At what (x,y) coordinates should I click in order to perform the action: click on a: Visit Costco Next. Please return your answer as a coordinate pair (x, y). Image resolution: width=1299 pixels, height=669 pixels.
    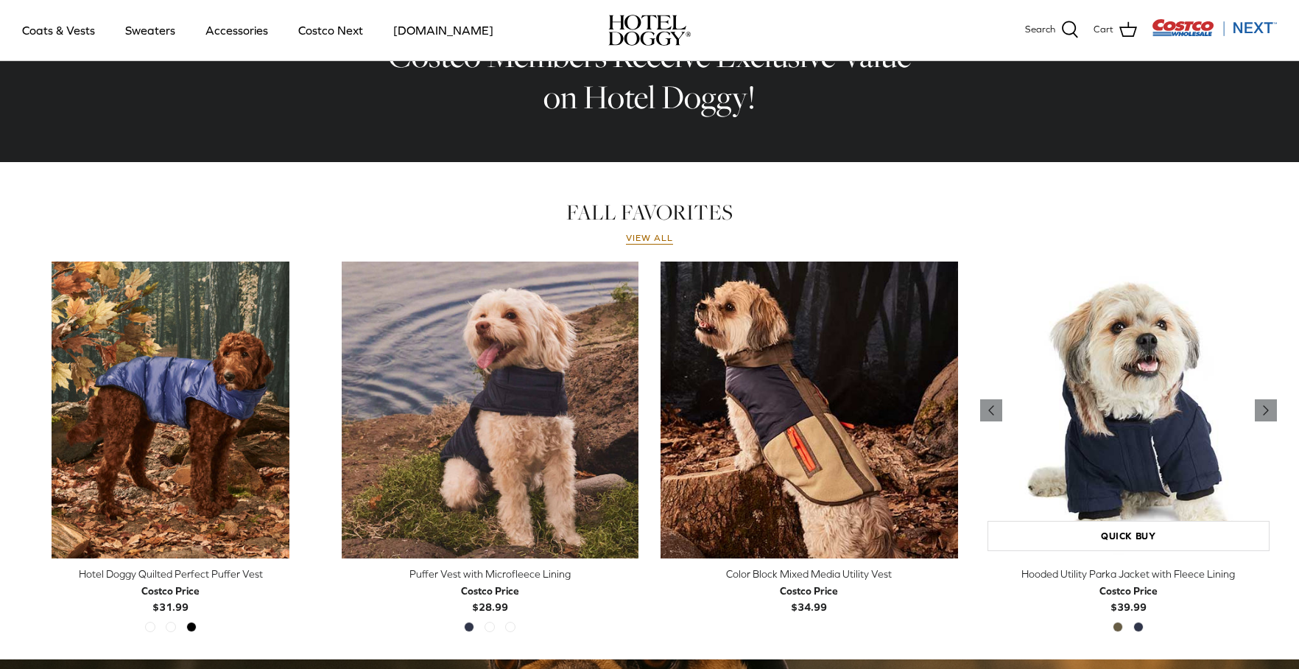
    Looking at the image, I should click on (1215, 33).